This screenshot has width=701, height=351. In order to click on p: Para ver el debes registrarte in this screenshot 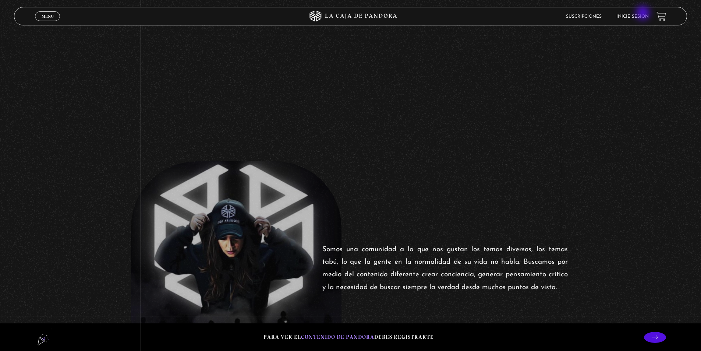, I will do `click(349, 337)`.